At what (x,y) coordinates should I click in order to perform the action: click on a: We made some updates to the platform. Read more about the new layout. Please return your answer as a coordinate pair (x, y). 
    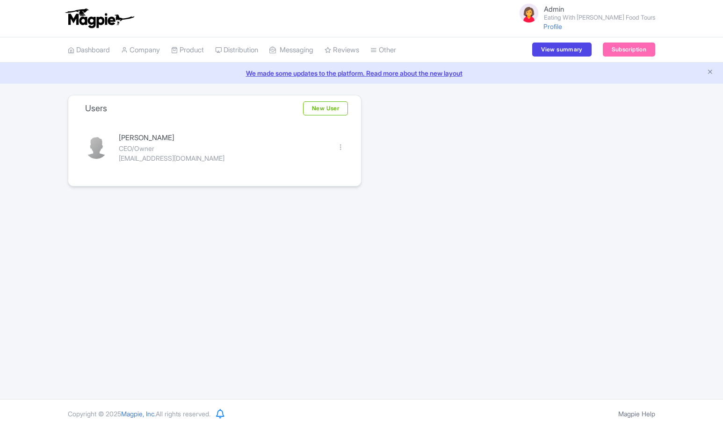
    Looking at the image, I should click on (362, 73).